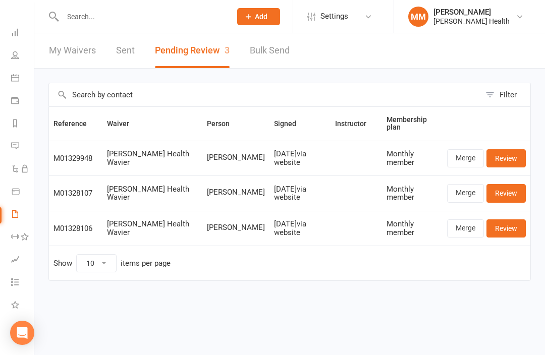 Image resolution: width=545 pixels, height=355 pixels. I want to click on div: M01328107, so click(76, 193).